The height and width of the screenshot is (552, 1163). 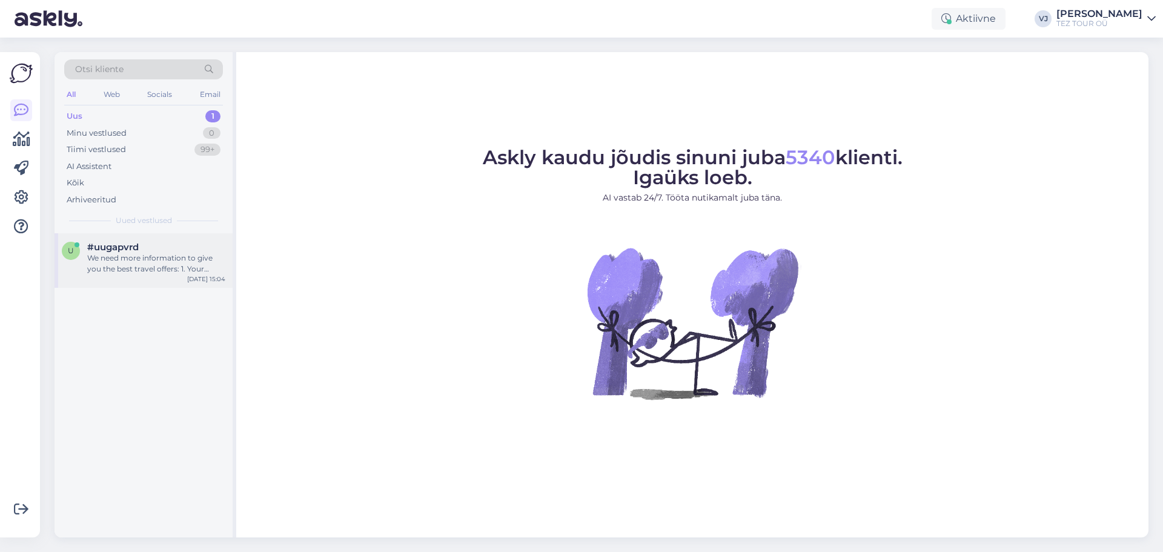 What do you see at coordinates (74, 116) in the screenshot?
I see `div: Uus` at bounding box center [74, 116].